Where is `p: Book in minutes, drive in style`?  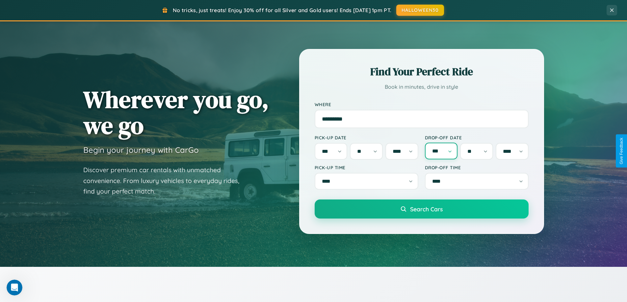
p: Book in minutes, drive in style is located at coordinates (421, 87).